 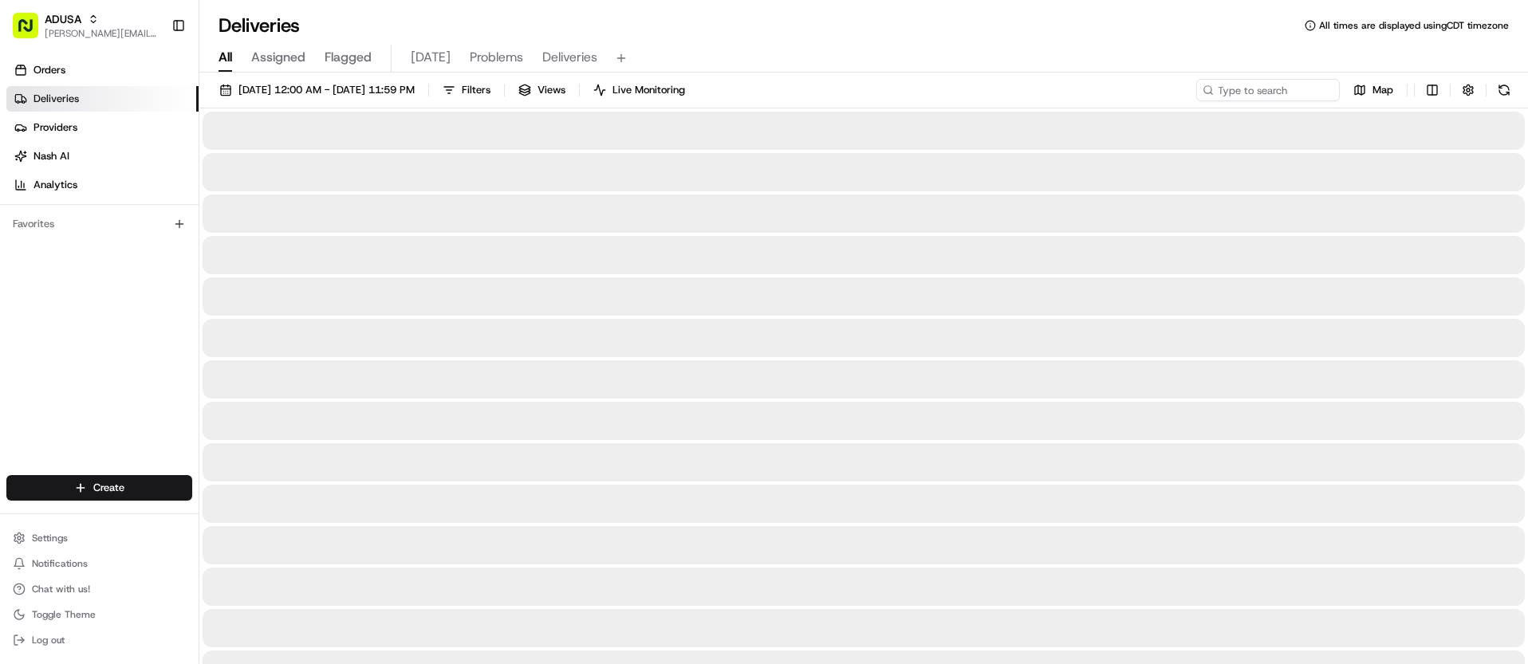 What do you see at coordinates (541, 90) in the screenshot?
I see `button: Views` at bounding box center [541, 90].